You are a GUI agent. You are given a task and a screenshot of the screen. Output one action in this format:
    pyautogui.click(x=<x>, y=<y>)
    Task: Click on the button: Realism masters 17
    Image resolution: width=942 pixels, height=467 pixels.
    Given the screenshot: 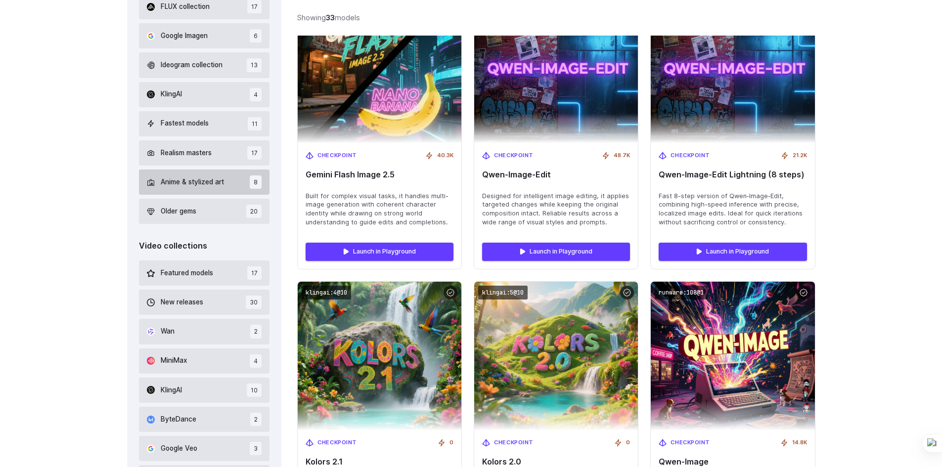 What is the action you would take?
    pyautogui.click(x=204, y=153)
    